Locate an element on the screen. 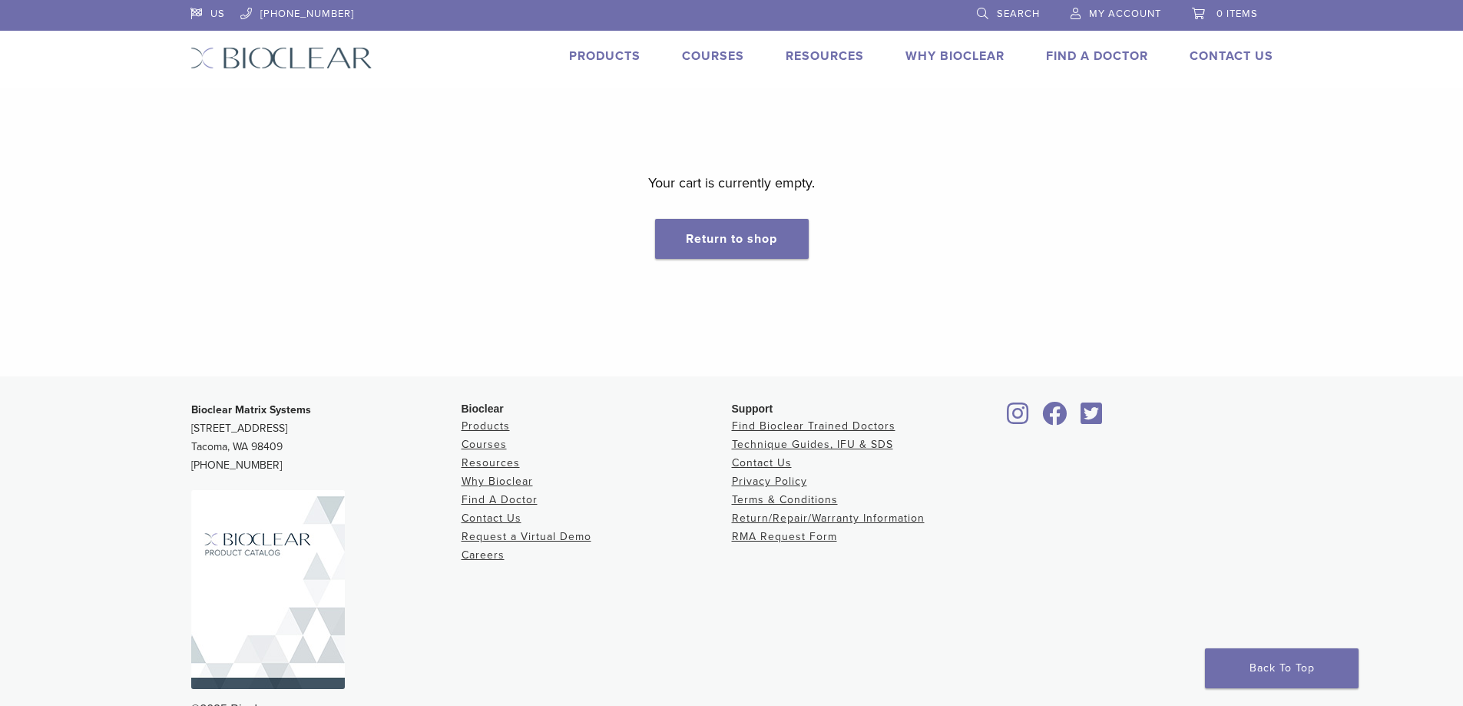  p: Your cart is currently empty. is located at coordinates (731, 183).